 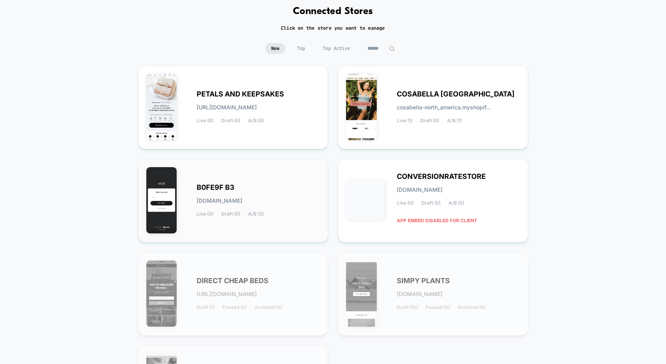 What do you see at coordinates (437, 220) in the screenshot?
I see `span: APP EMBED DISABLED FOR CLIENT` at bounding box center [437, 220].